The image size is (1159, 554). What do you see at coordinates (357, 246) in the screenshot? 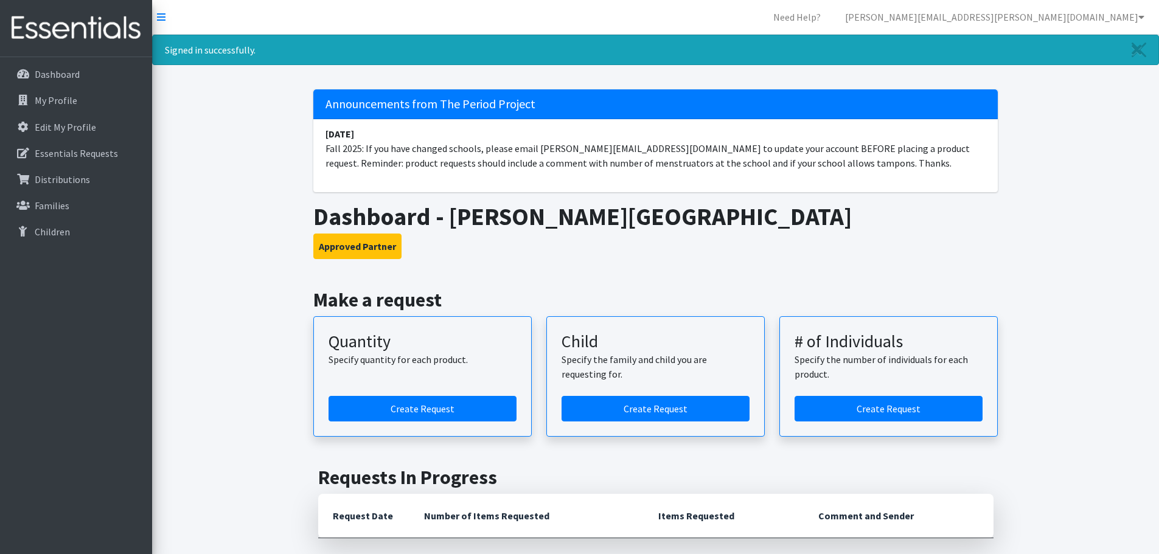
I see `button: Approved Partner` at bounding box center [357, 246].